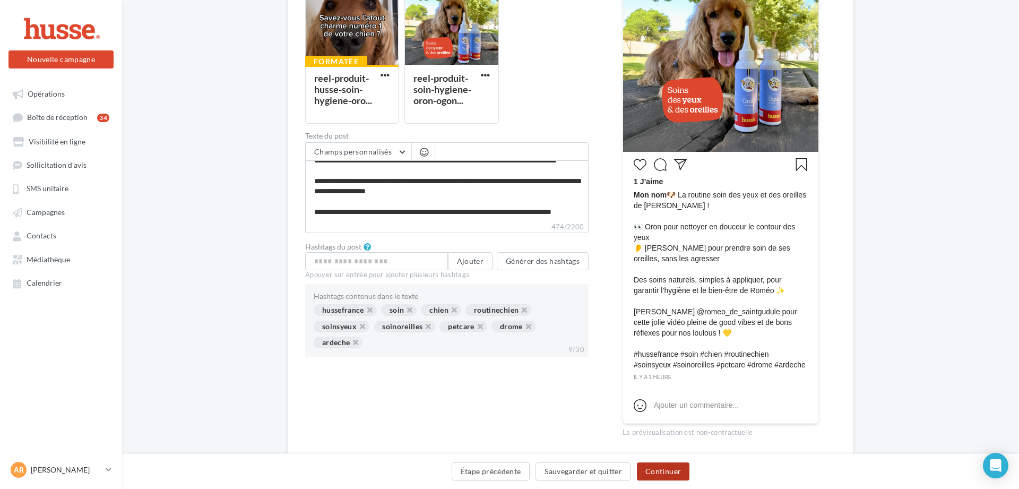 This screenshot has width=1019, height=489. Describe the element at coordinates (442, 89) in the screenshot. I see `div: reel-produit-soin-hygiene-oron-ogon...` at that location.